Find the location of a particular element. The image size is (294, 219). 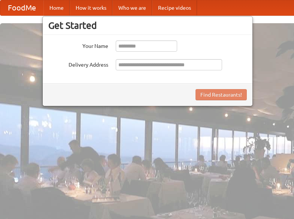

a: Who we are is located at coordinates (132, 8).